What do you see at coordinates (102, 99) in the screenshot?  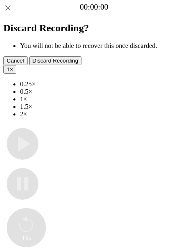 I see `li: 1×` at bounding box center [102, 99].